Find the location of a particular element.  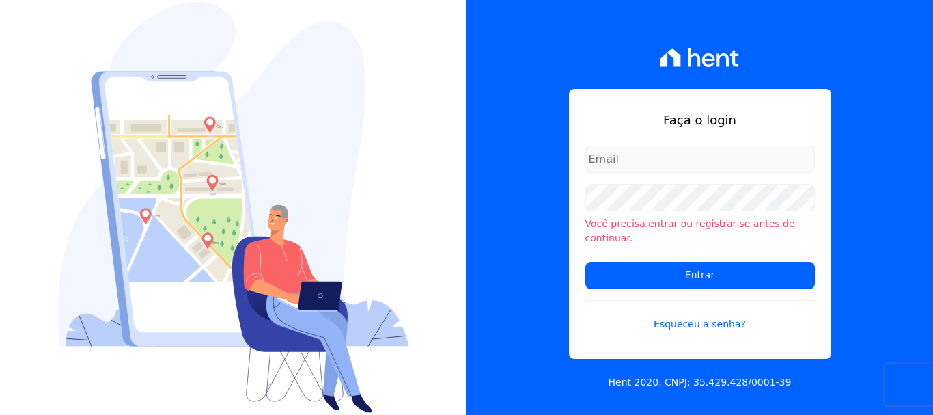

li: Você precisa entrar ou registrar-se antes de continuar. is located at coordinates (700, 231).